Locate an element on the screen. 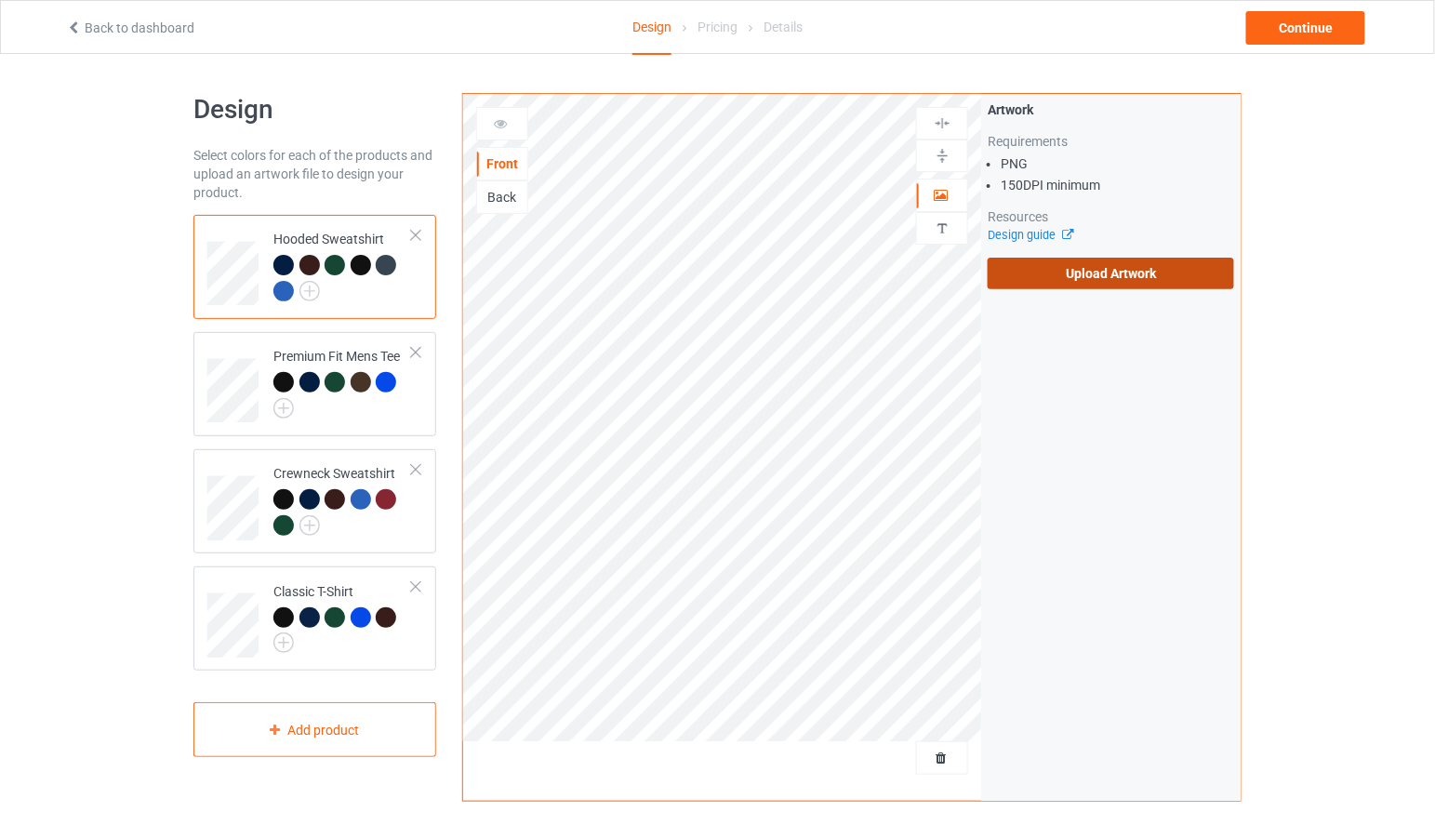 This screenshot has width=1435, height=825. div: Back is located at coordinates (502, 197).